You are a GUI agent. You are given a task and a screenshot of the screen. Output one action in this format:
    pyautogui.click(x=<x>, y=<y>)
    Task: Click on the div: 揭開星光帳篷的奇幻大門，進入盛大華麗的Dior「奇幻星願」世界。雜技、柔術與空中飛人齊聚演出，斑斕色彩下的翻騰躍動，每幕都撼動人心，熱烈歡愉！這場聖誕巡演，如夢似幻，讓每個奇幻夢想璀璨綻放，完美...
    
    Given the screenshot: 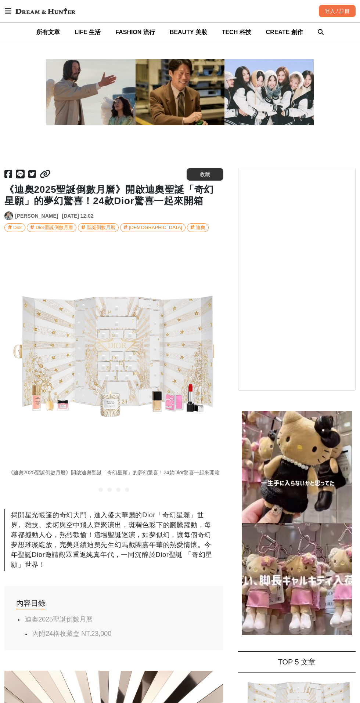 What is the action you would take?
    pyautogui.click(x=114, y=540)
    